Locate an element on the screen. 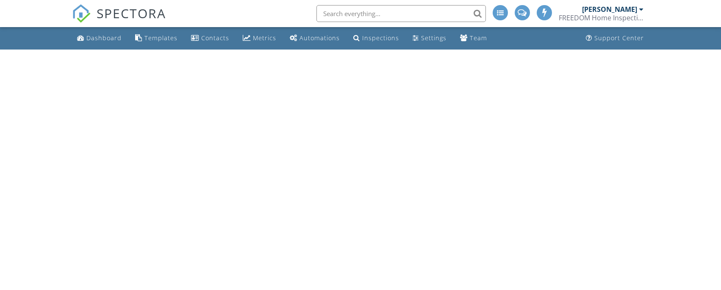 The image size is (721, 290). input: Search everything... is located at coordinates (401, 14).